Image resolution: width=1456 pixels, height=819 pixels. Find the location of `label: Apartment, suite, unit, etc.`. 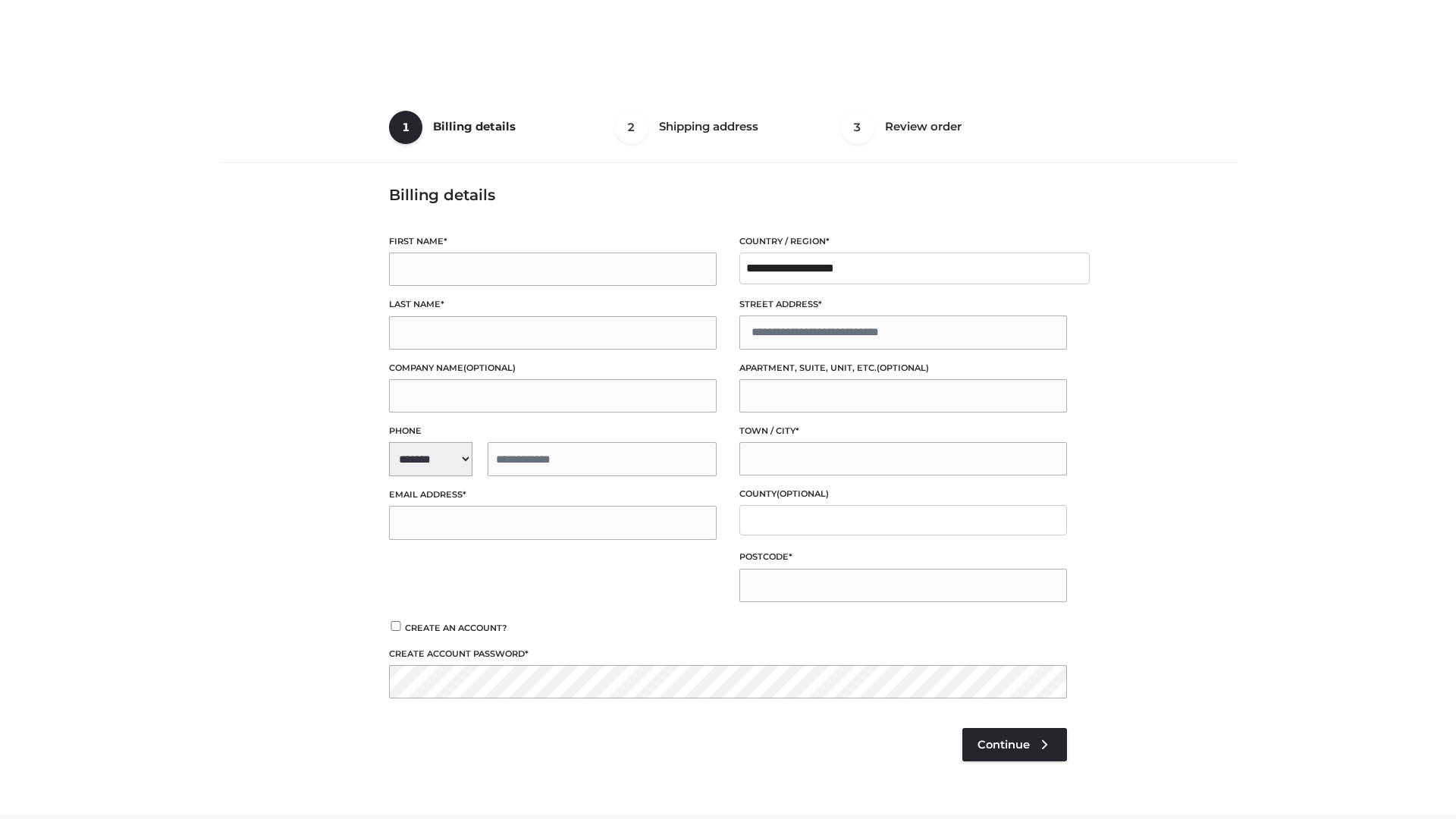

label: Apartment, suite, unit, etc. is located at coordinates (903, 368).